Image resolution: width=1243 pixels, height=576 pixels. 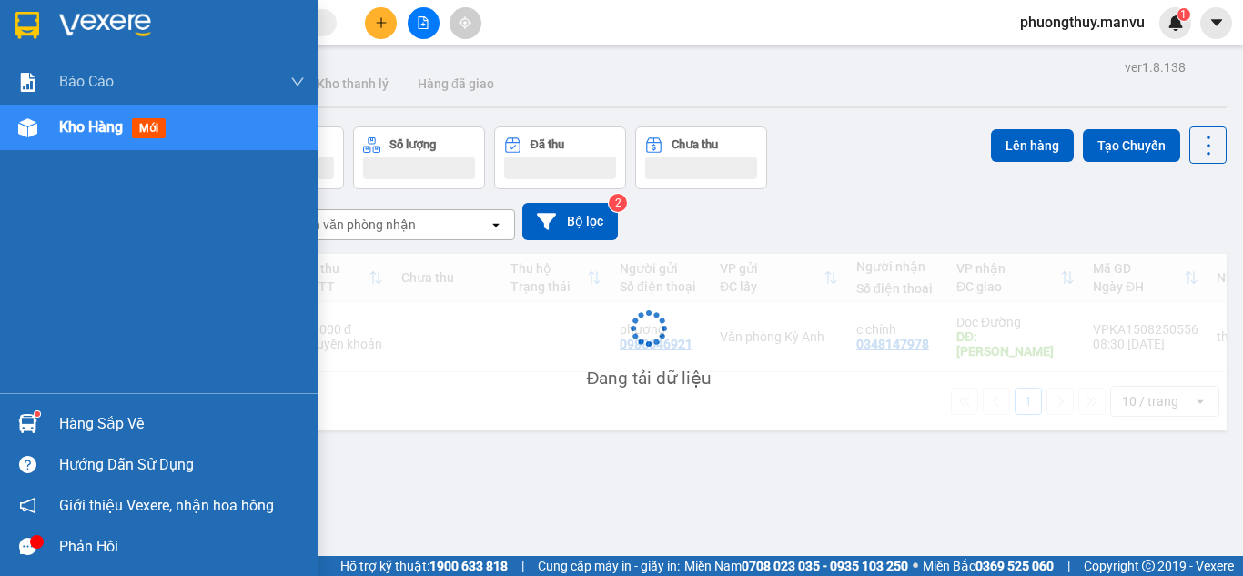 What do you see at coordinates (182, 424) in the screenshot?
I see `div: Hàng sắp về` at bounding box center [182, 424].